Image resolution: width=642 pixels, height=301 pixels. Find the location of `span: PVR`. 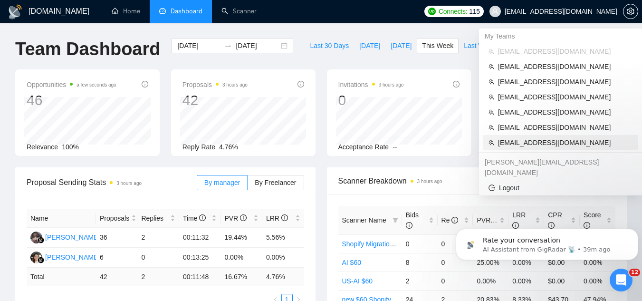

span: PVR is located at coordinates (235, 218).